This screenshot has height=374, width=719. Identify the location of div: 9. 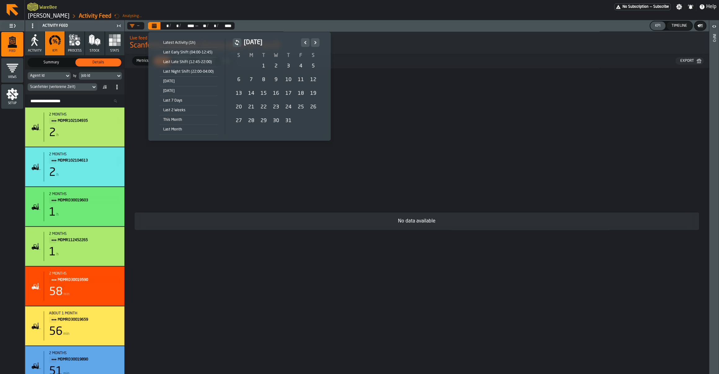
(276, 80).